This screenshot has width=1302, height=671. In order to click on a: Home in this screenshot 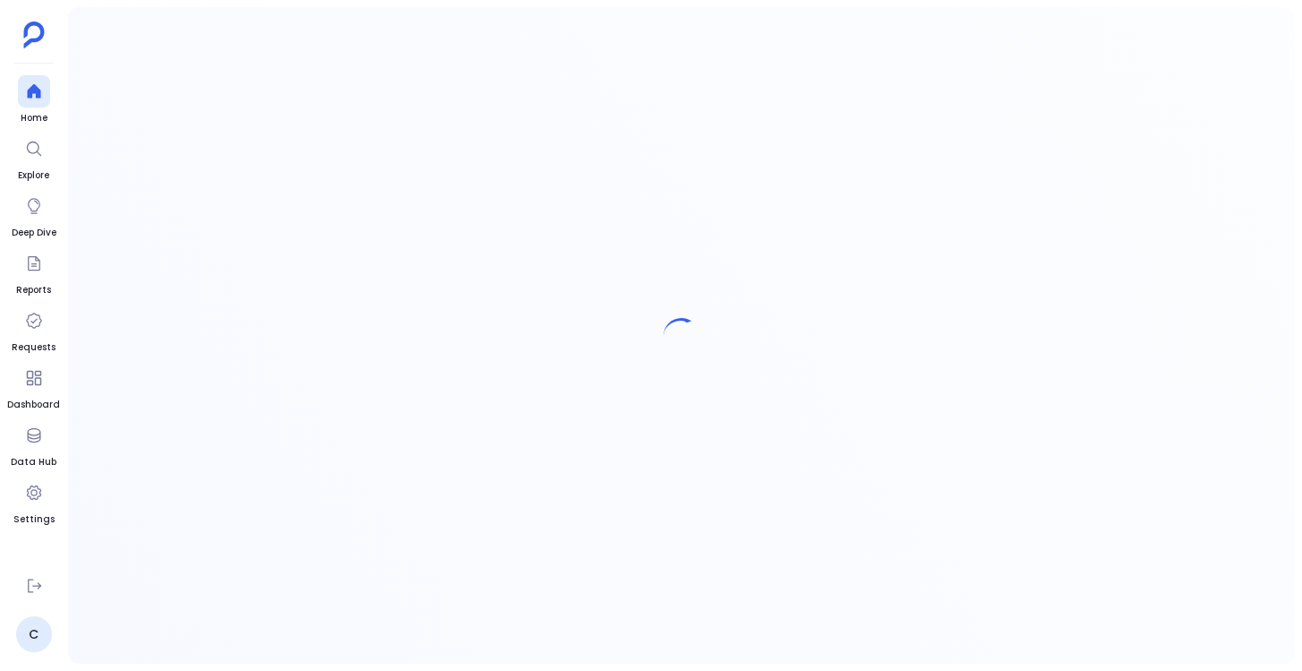, I will do `click(34, 100)`.